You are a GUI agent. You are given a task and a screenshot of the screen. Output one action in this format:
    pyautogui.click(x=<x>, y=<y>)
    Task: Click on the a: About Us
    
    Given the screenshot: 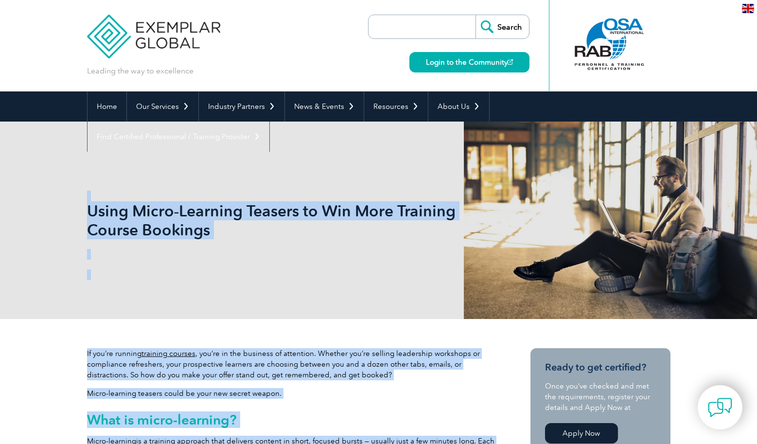 What is the action you would take?
    pyautogui.click(x=459, y=107)
    